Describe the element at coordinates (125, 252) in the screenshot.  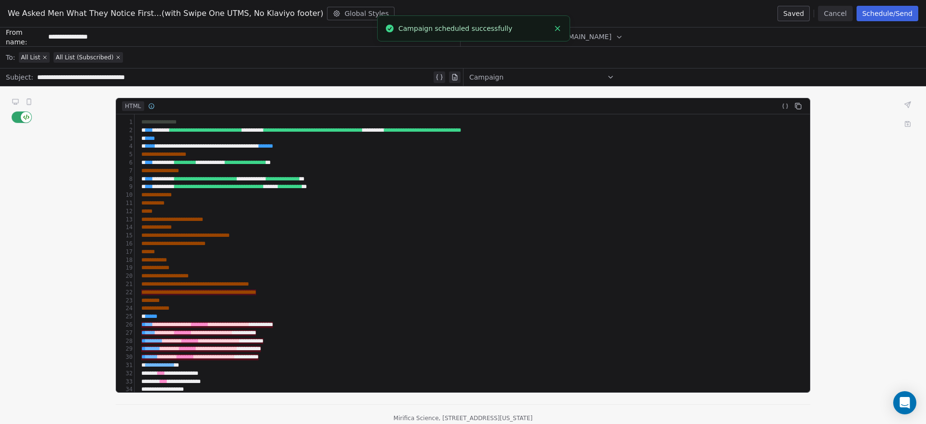
I see `div: 17` at that location.